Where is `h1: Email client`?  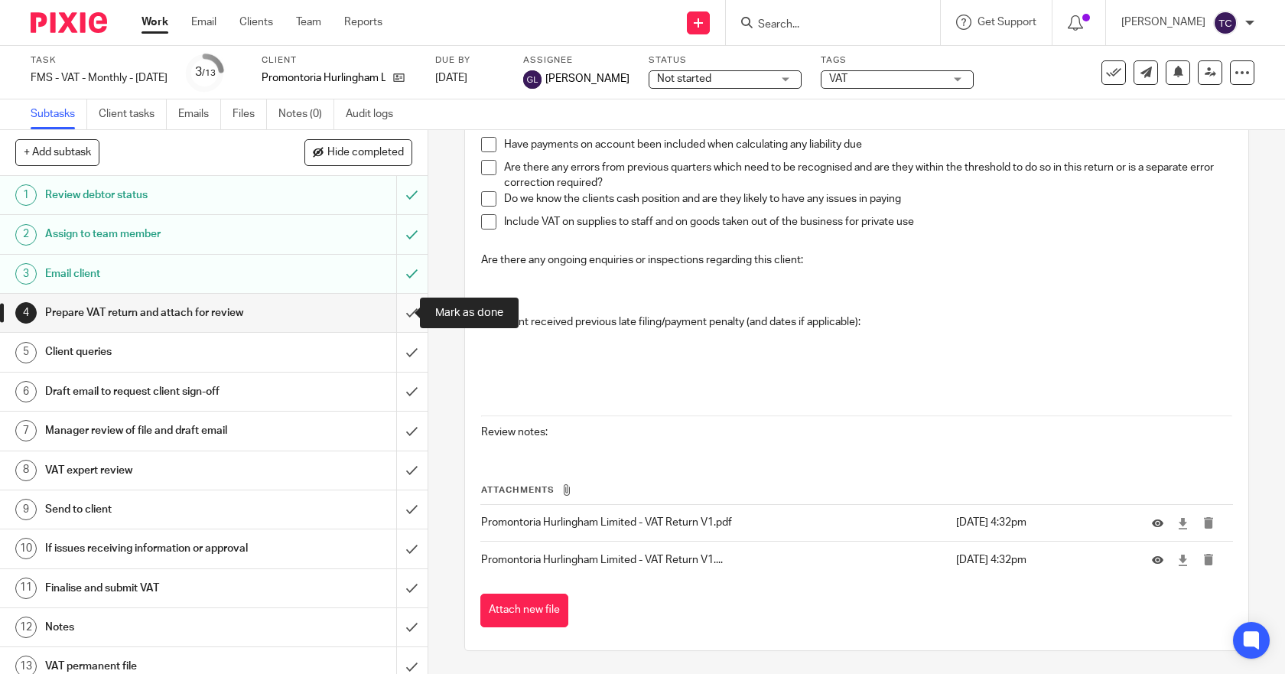 h1: Email client is located at coordinates (157, 274).